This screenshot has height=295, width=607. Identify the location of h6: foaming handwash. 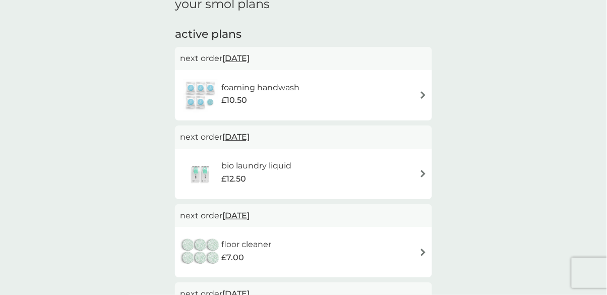
(260, 88).